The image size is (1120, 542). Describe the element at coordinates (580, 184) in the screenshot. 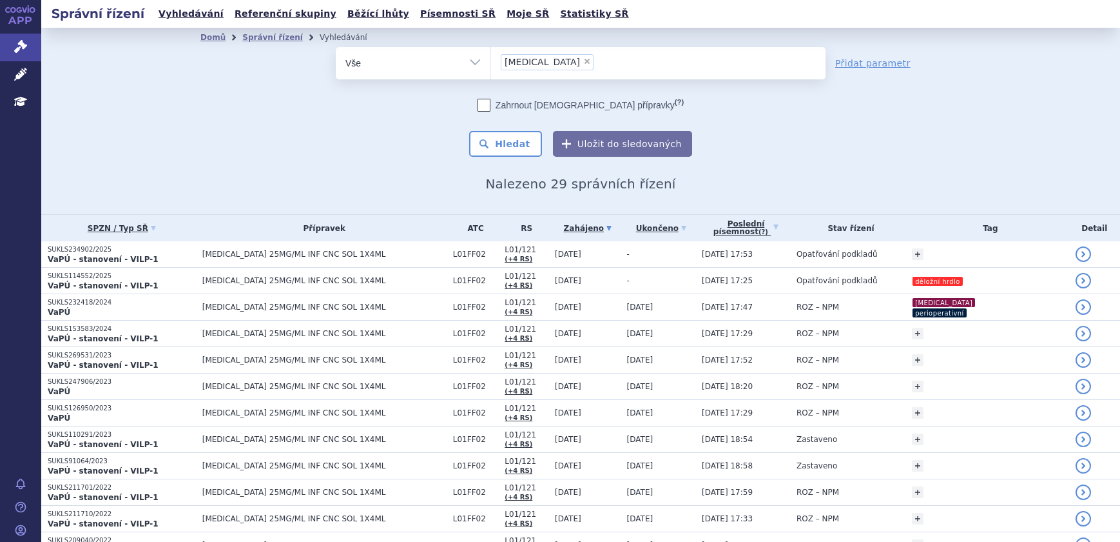

I see `span: Nalezeno 29 správních řízení` at that location.